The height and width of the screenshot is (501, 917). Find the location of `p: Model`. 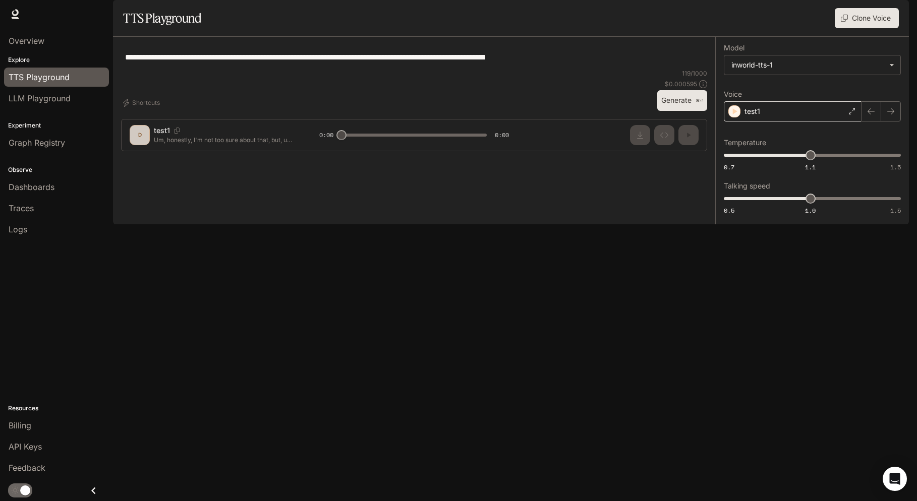

p: Model is located at coordinates (734, 48).